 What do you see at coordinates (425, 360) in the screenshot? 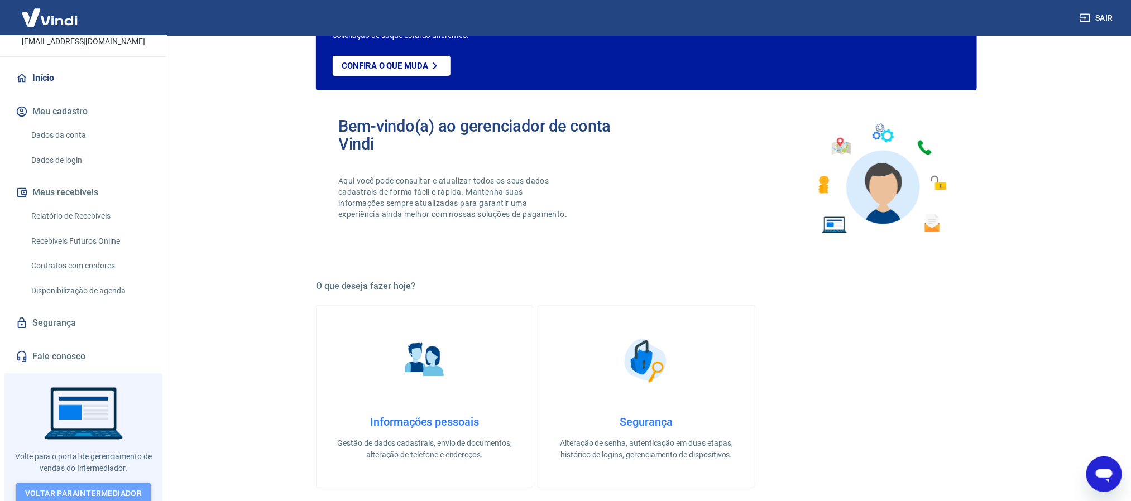
I see `img: Informações pessoais` at bounding box center [425, 360].